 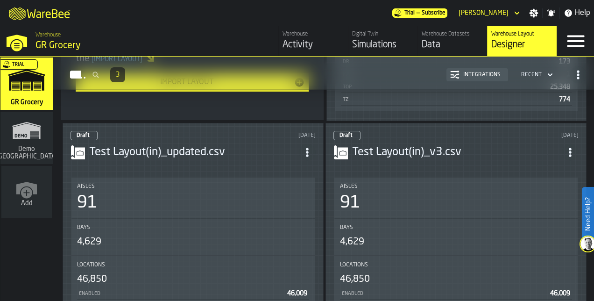 What do you see at coordinates (420, 13) in the screenshot?
I see `div: Menu Subscription` at bounding box center [420, 13].